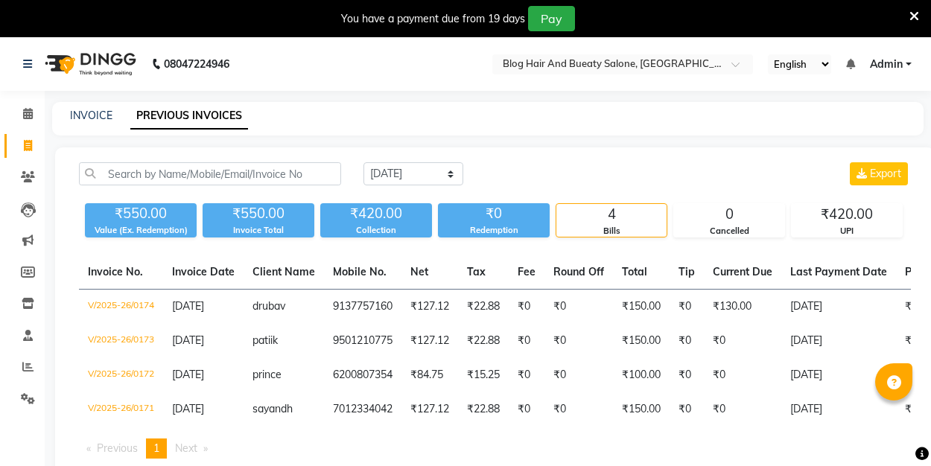  What do you see at coordinates (273, 409) in the screenshot?
I see `span: sayandh` at bounding box center [273, 409].